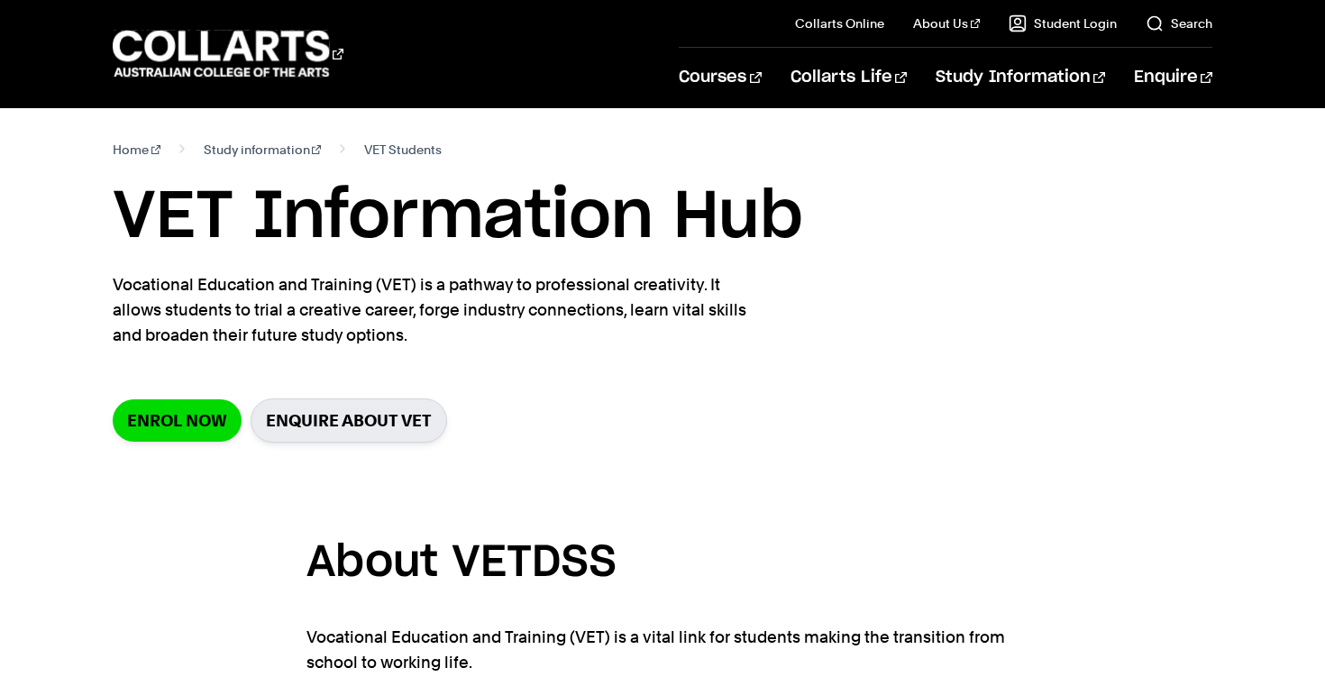  I want to click on a: Courses, so click(719, 78).